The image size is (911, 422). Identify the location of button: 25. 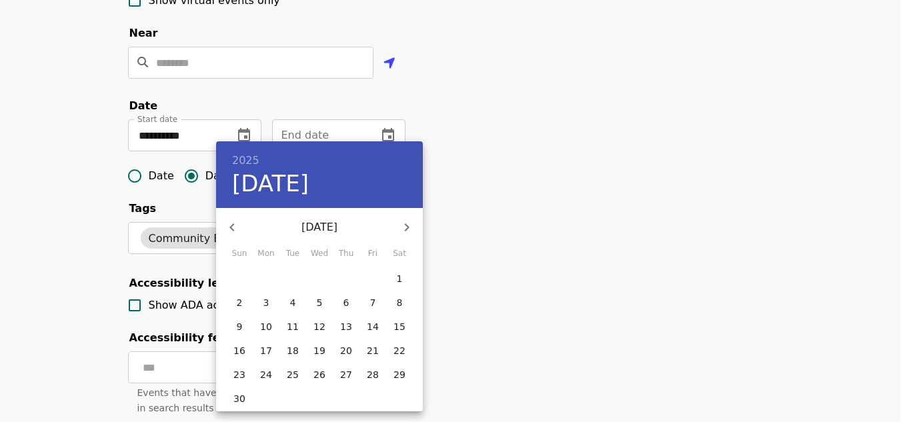
(293, 375).